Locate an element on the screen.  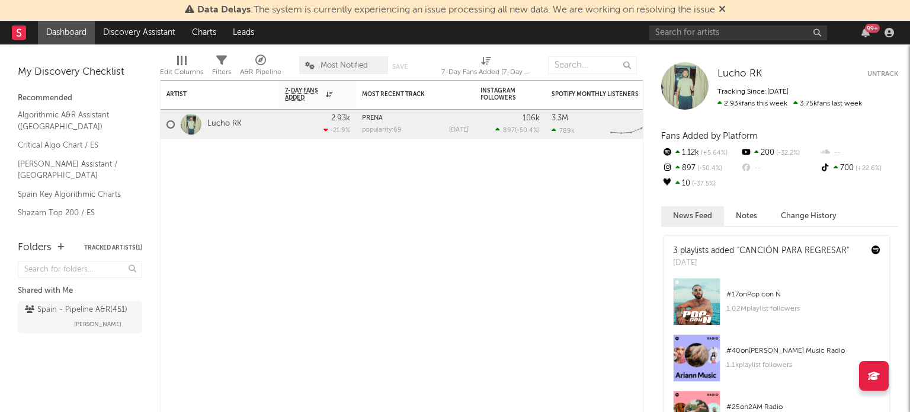
input: Search... is located at coordinates (592, 65).